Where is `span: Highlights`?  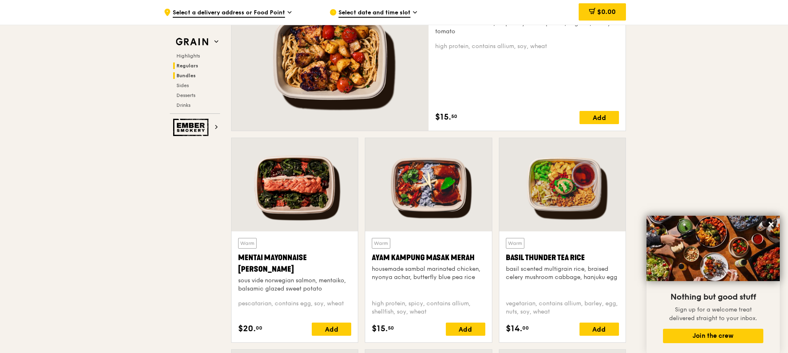 span: Highlights is located at coordinates (188, 56).